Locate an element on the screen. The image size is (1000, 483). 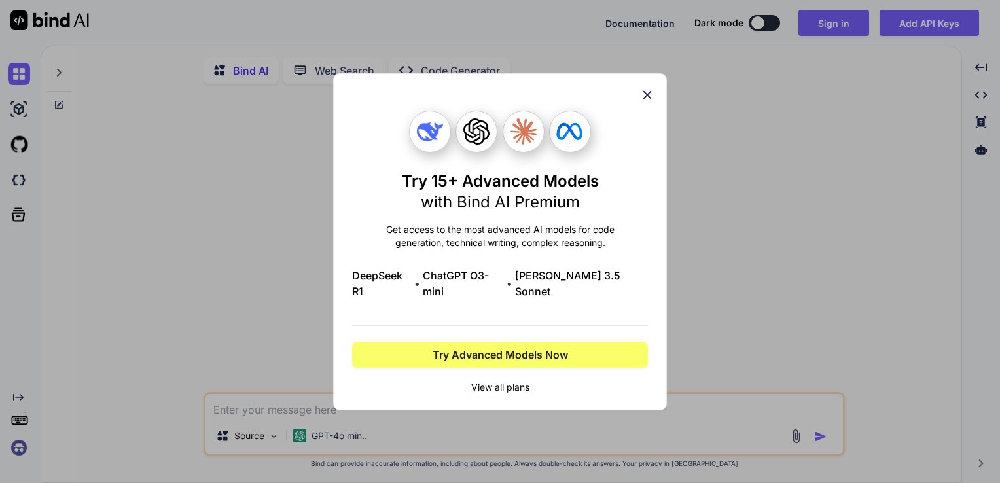
span: View all plans is located at coordinates (500, 387).